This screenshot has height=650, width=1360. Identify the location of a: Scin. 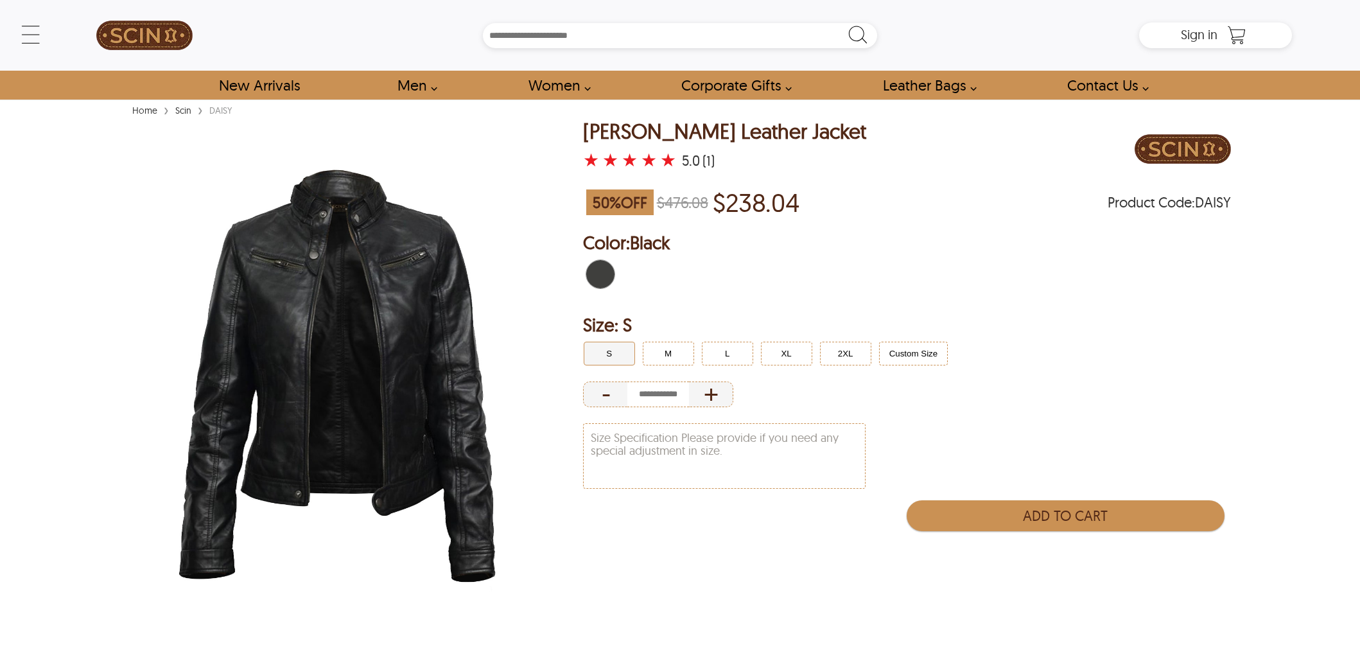
(183, 110).